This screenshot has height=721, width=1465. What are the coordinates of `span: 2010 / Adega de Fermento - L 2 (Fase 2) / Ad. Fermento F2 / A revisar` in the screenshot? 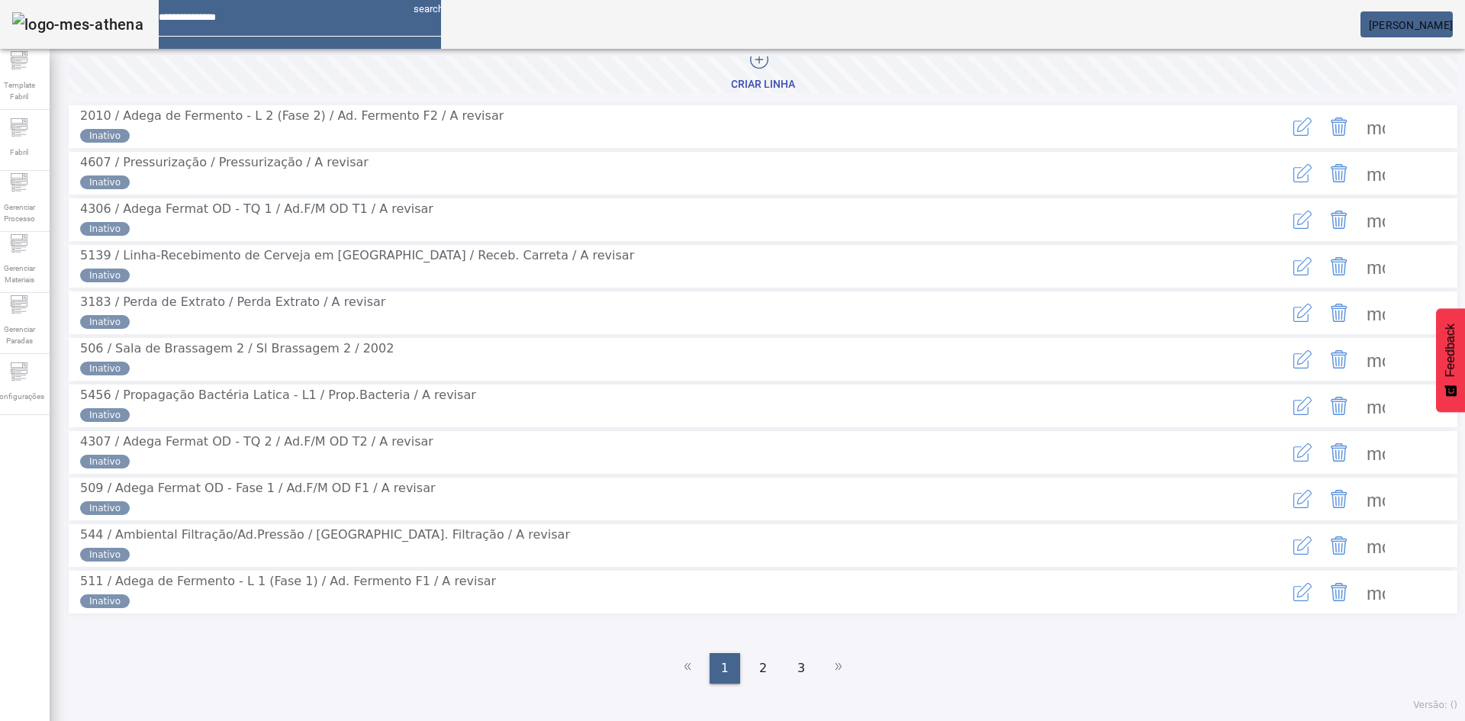 It's located at (291, 115).